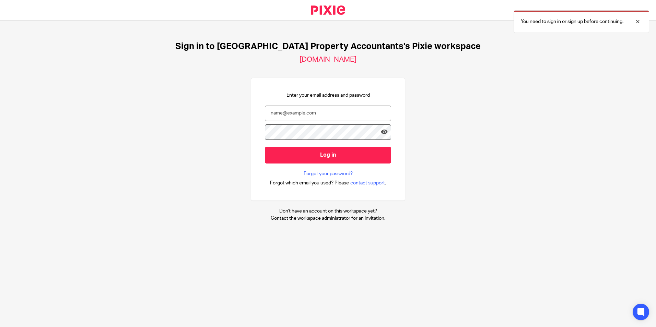 The height and width of the screenshot is (327, 656). Describe the element at coordinates (328, 113) in the screenshot. I see `input: name@example.com` at that location.